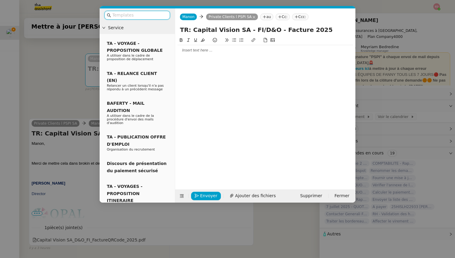 Image resolution: width=455 pixels, height=258 pixels. I want to click on span: Discours de présentation du paiement sécurisé, so click(137, 167).